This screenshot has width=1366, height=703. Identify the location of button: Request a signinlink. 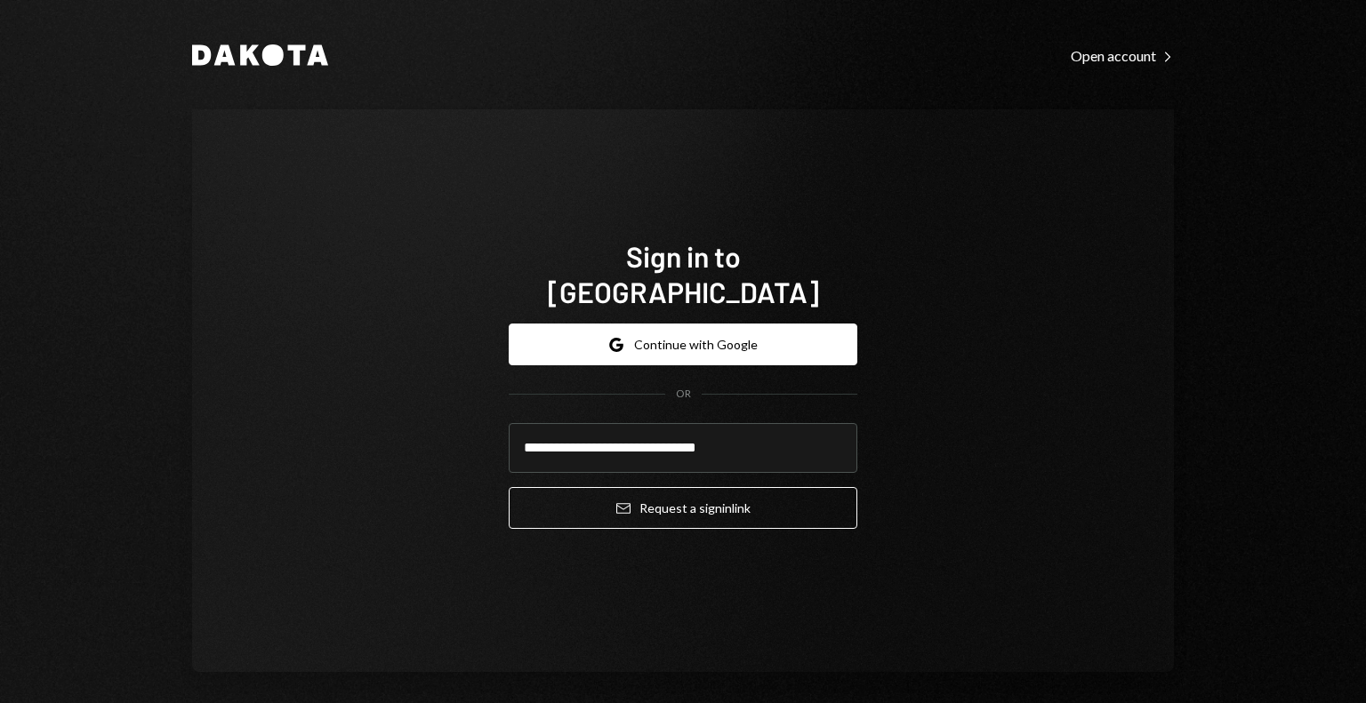
(683, 508).